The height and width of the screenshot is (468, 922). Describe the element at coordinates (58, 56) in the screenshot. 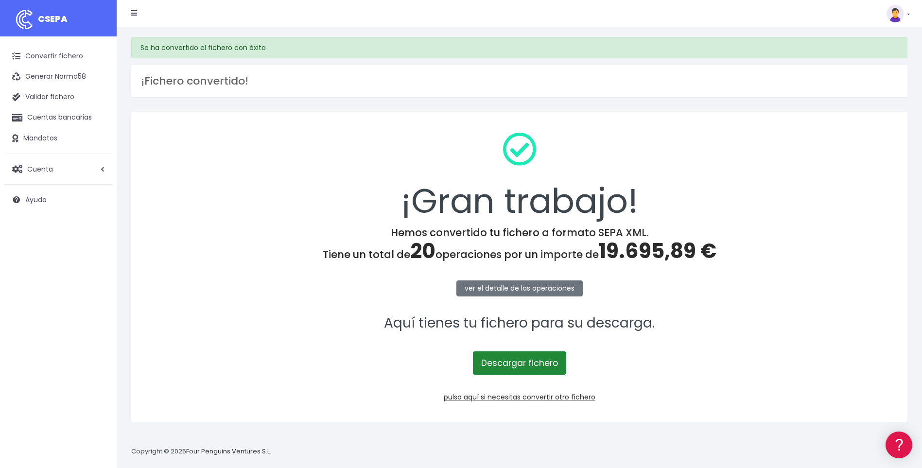

I see `a: Convertir fichero` at that location.